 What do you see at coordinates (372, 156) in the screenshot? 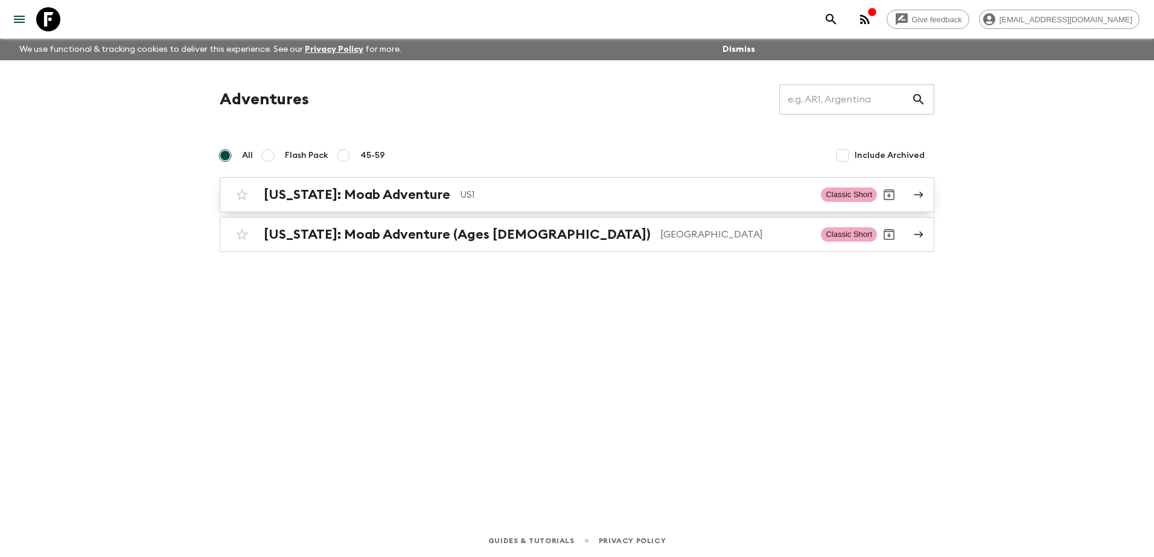
I see `span: 45-59` at bounding box center [372, 156].